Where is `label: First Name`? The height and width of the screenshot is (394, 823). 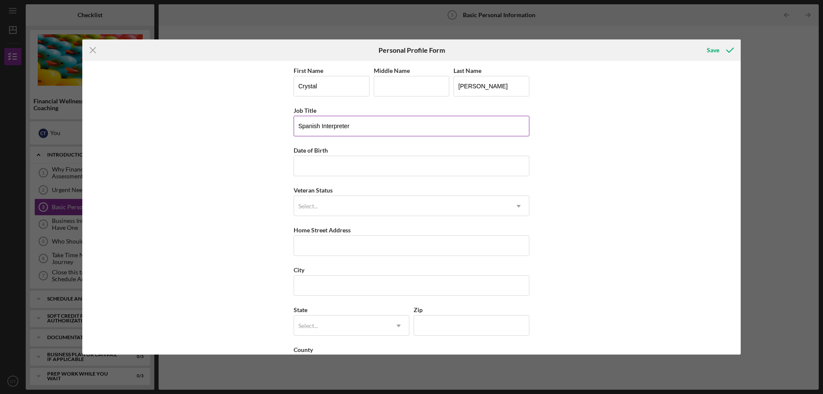
label: First Name is located at coordinates (308, 70).